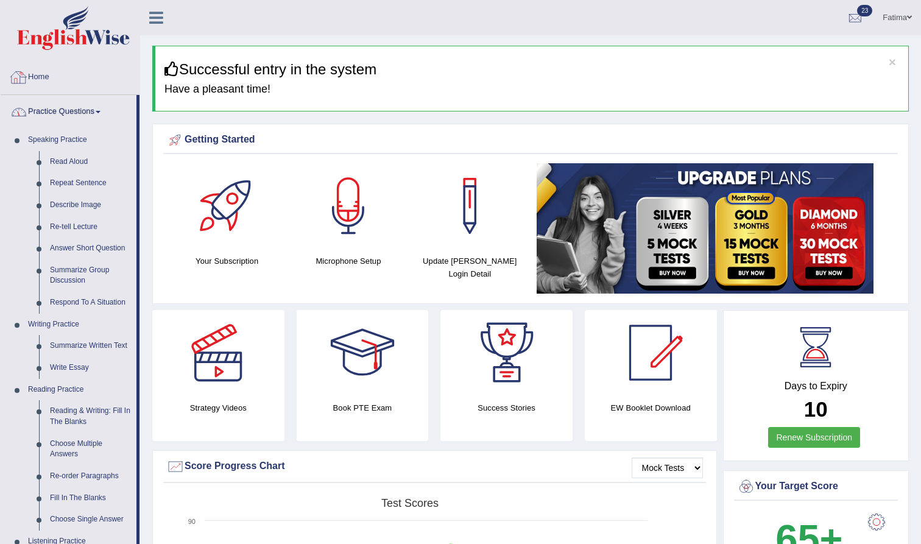 The image size is (921, 544). Describe the element at coordinates (90, 303) in the screenshot. I see `a: Respond To A Situation` at that location.